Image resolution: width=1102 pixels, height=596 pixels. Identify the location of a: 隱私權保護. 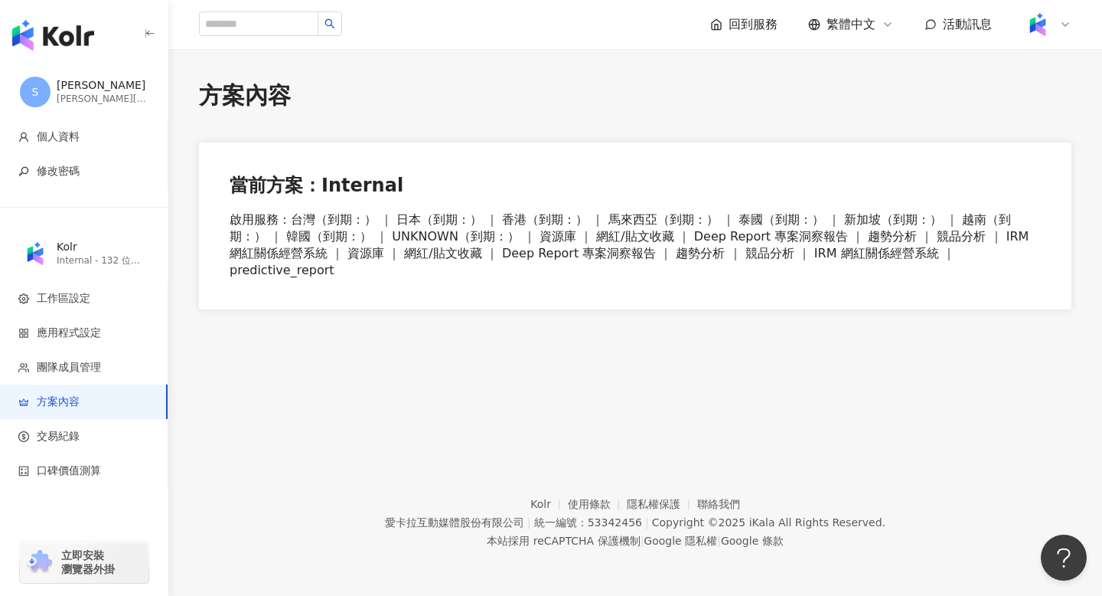
(662, 504).